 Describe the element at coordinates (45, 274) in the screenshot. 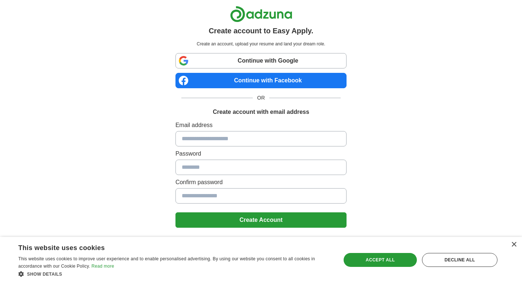

I see `span: Show details` at that location.